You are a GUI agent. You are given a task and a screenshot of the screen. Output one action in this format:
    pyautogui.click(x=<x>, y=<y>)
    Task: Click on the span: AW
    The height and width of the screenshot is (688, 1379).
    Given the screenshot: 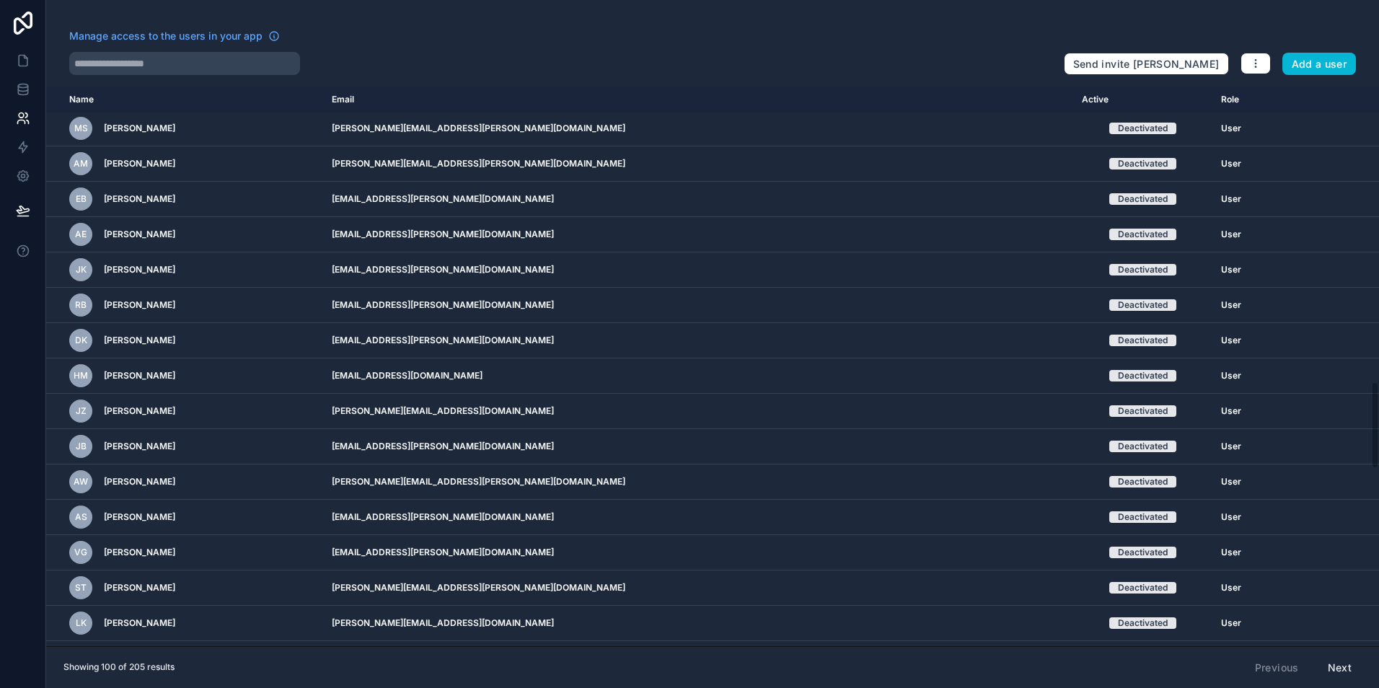 What is the action you would take?
    pyautogui.click(x=81, y=482)
    